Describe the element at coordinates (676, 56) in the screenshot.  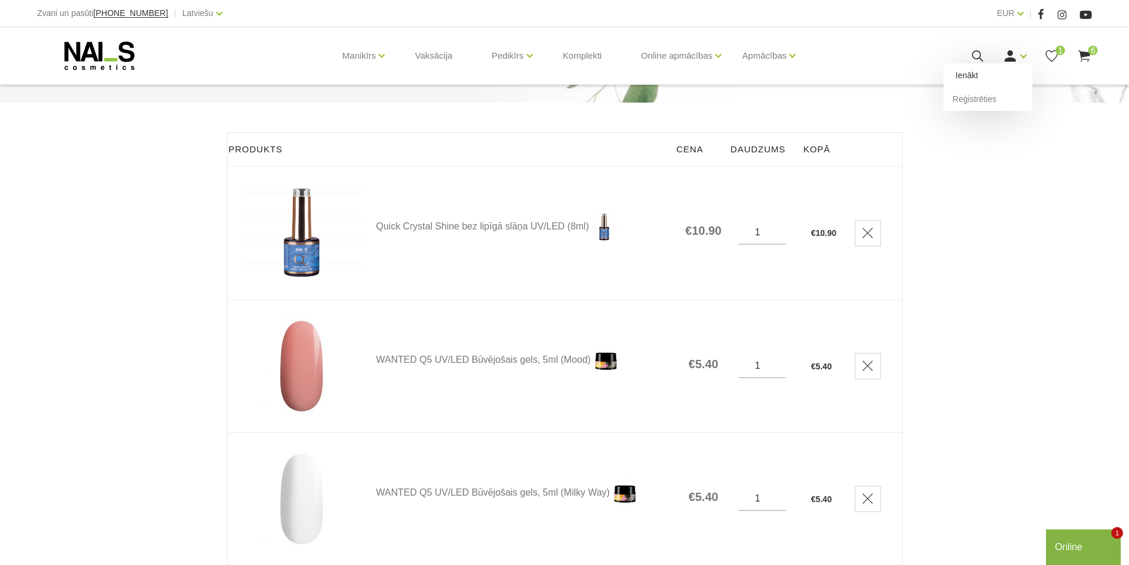
I see `a: Online apmācības` at that location.